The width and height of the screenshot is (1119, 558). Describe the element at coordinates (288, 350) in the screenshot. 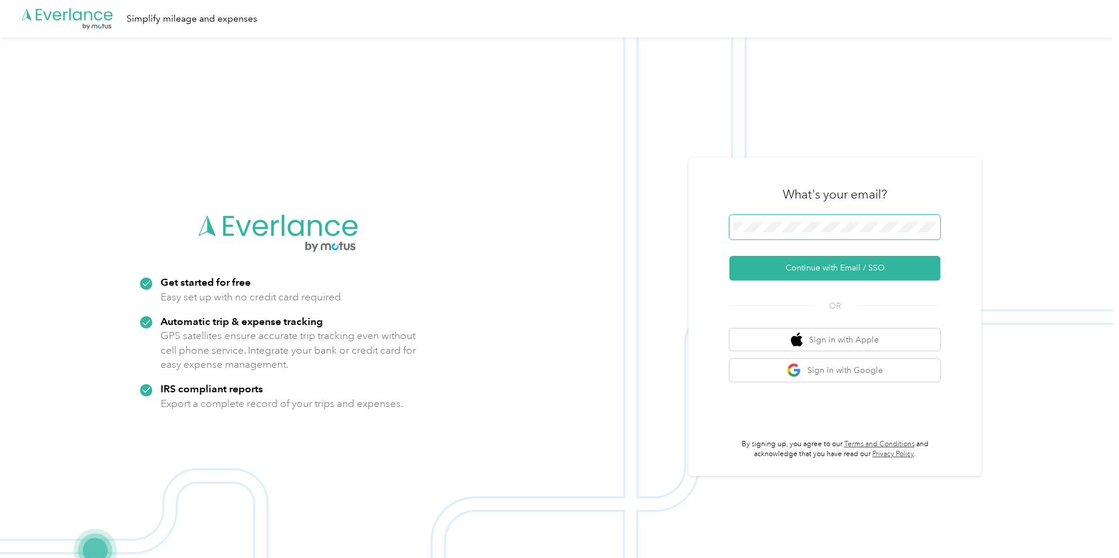

I see `p: GPS satellites ensure accurate trip tracking even without cell phone service. Integrate your bank...` at that location.